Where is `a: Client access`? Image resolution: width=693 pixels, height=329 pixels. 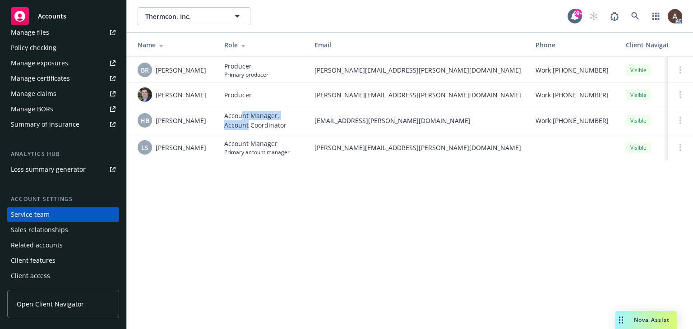
a: Client access is located at coordinates (63, 276).